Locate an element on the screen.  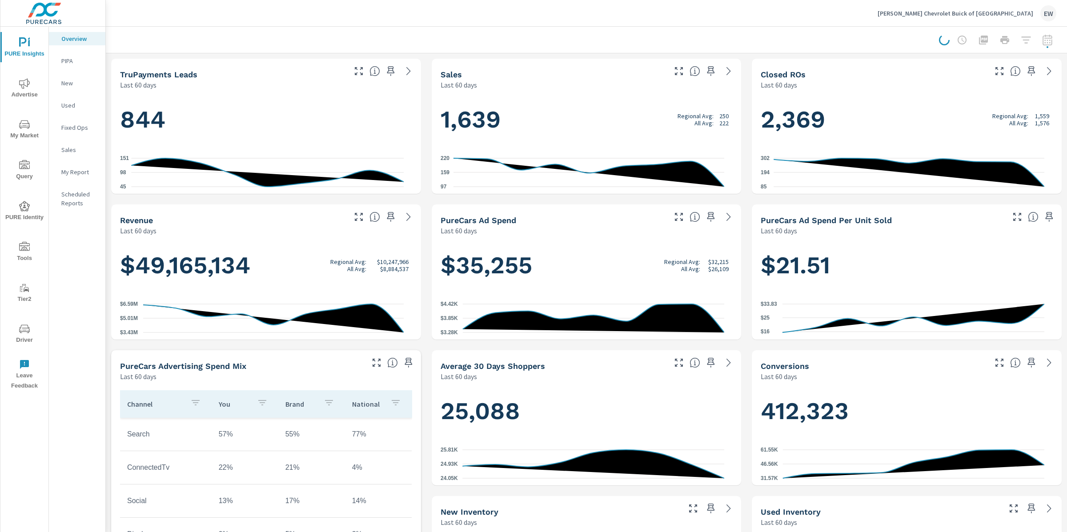
h5: PureCars Ad Spend is located at coordinates (478, 220).